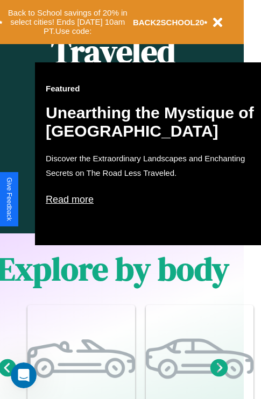 The width and height of the screenshot is (261, 399). What do you see at coordinates (153, 166) in the screenshot?
I see `p: Discover the Extraordinary Landscapes and Enchanting Secrets on The Road Less Traveled.` at bounding box center [153, 166].